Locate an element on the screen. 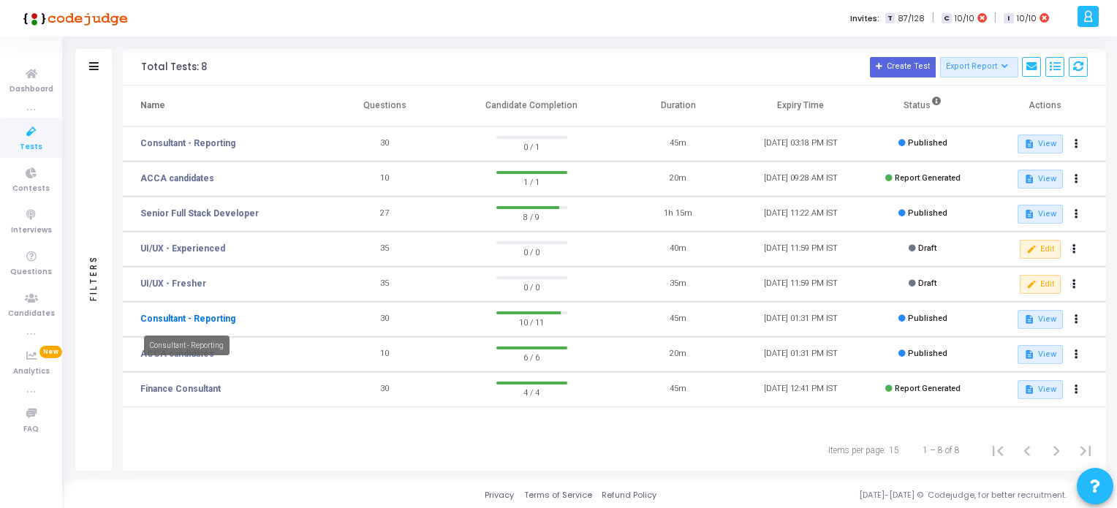 This screenshot has width=1117, height=508. div: 1 – 8 of 8 is located at coordinates (941, 450).